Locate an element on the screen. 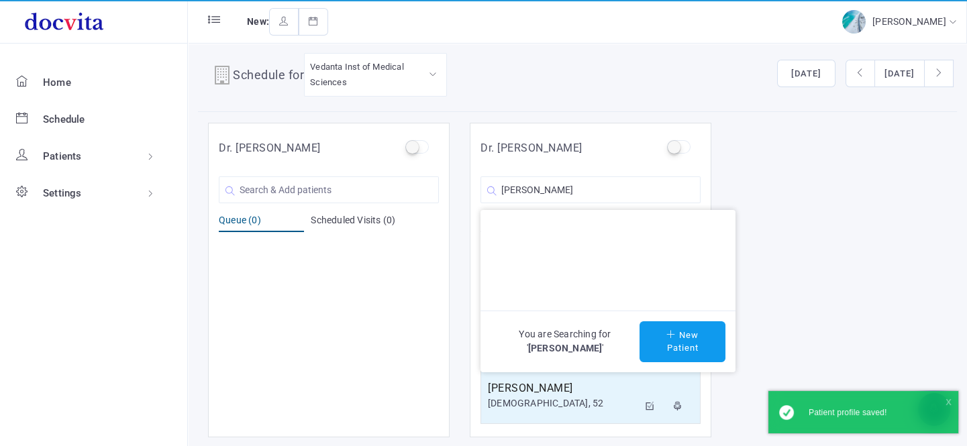  span: Patient profile saved! is located at coordinates (848, 413).